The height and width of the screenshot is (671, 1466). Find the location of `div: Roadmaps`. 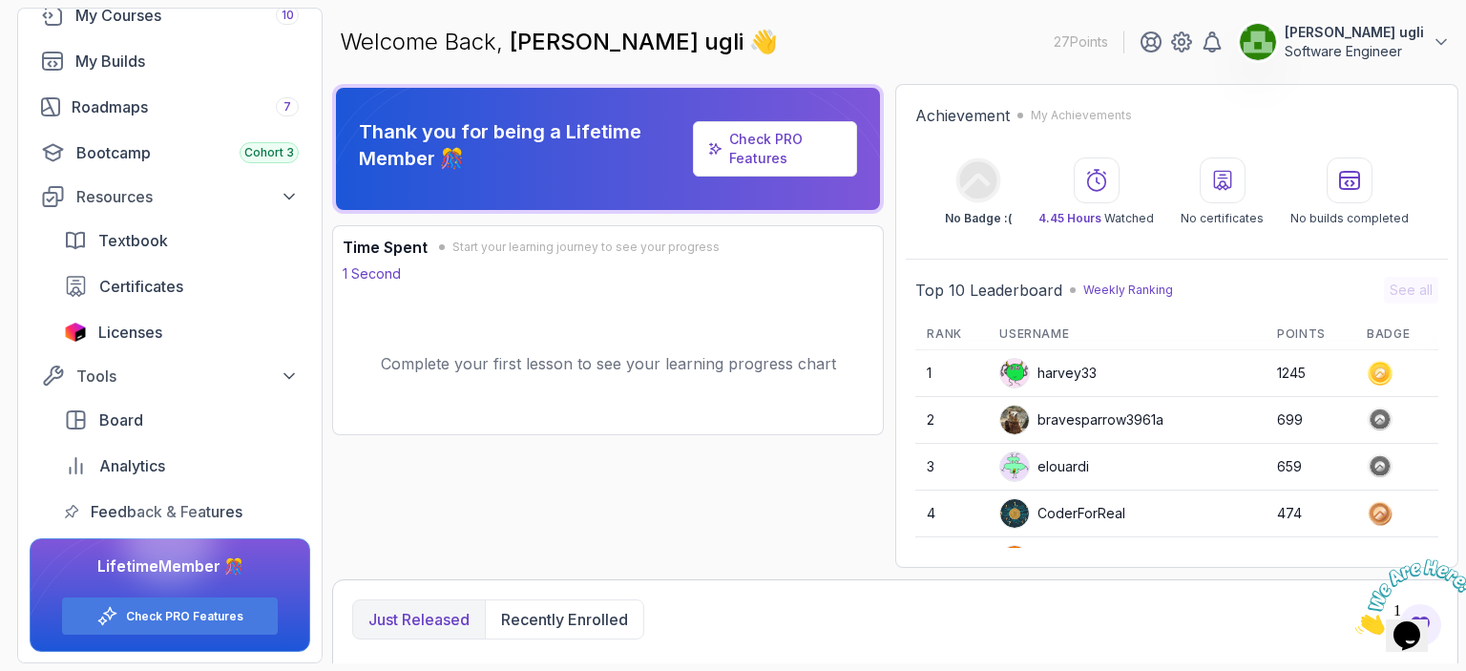

div: Roadmaps is located at coordinates (185, 107).